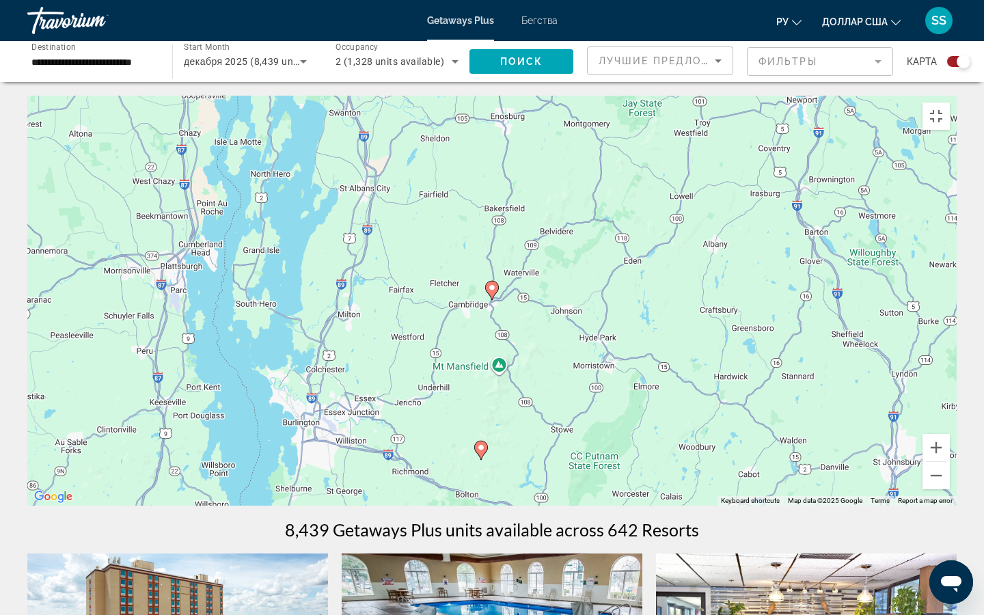  Describe the element at coordinates (880, 500) in the screenshot. I see `a: Terms (opens in new tab)` at that location.